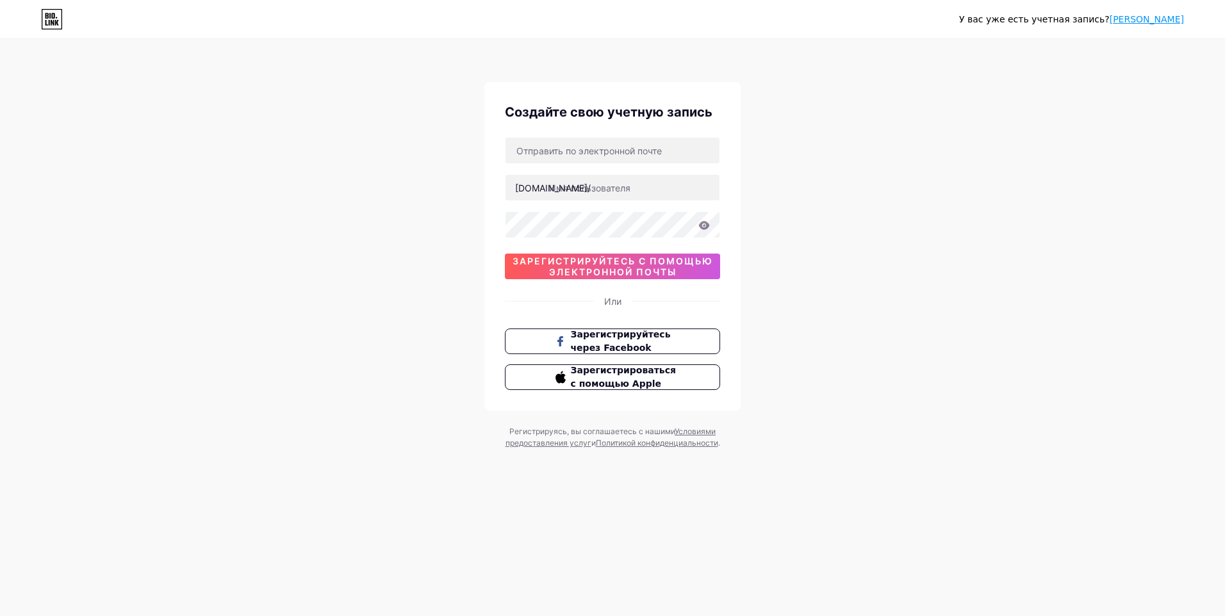 The height and width of the screenshot is (616, 1225). What do you see at coordinates (620, 341) in the screenshot?
I see `span: Зарегистрируйтесь через Facebook` at bounding box center [620, 341].